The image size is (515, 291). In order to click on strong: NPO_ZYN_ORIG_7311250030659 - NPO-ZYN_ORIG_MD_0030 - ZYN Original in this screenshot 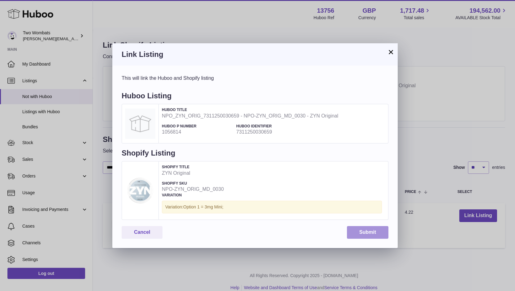, I will do `click(272, 116)`.